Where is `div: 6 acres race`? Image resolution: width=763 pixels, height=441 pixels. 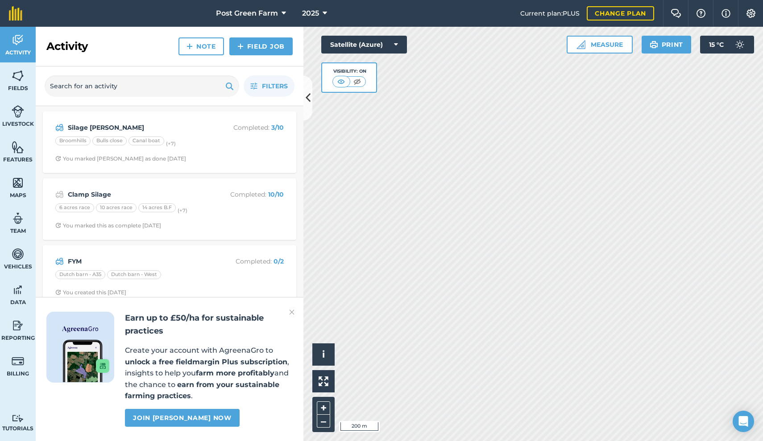 div: 6 acres race is located at coordinates (74, 208).